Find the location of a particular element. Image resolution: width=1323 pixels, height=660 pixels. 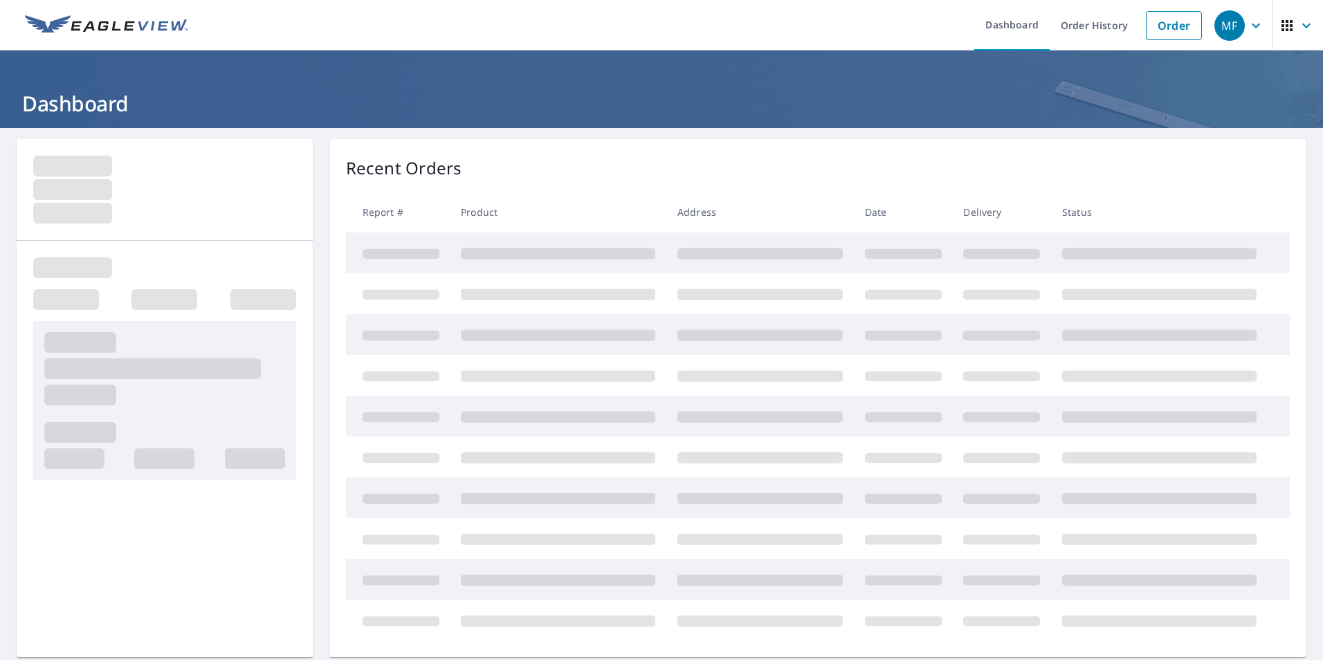

th: Report # is located at coordinates (398, 212).